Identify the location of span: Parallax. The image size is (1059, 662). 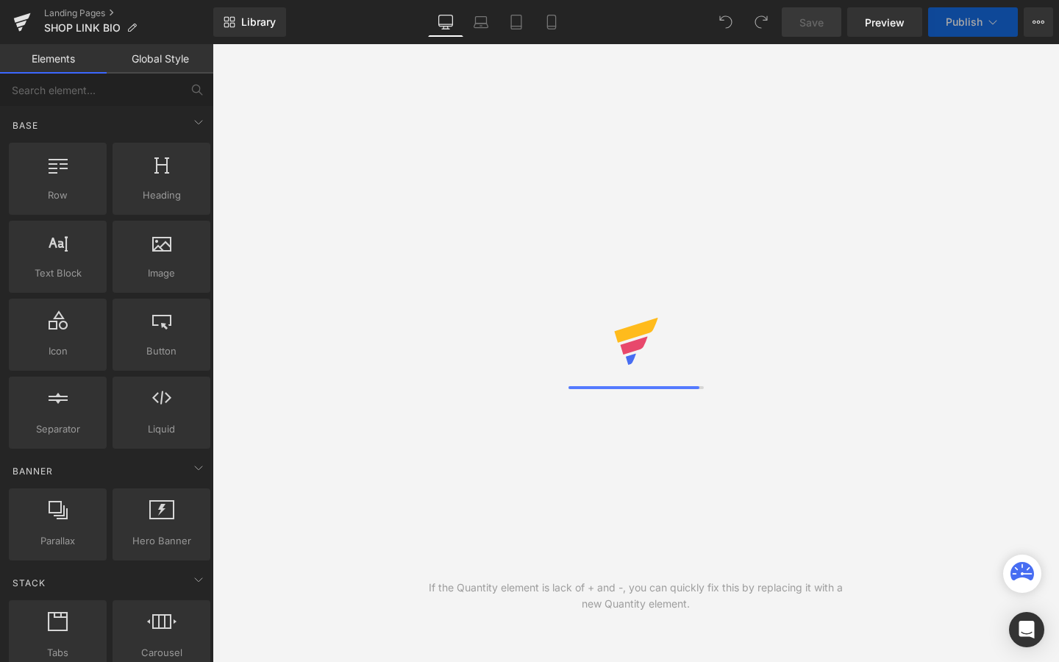
(57, 540).